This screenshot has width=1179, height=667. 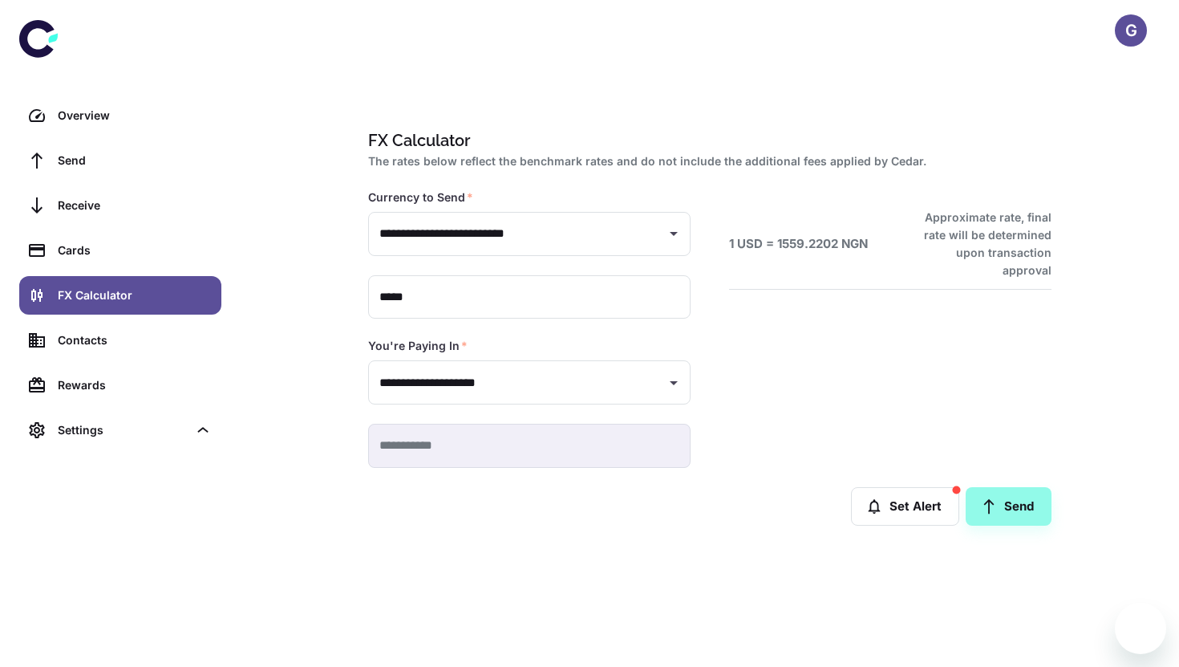 I want to click on a: Cards, so click(x=120, y=250).